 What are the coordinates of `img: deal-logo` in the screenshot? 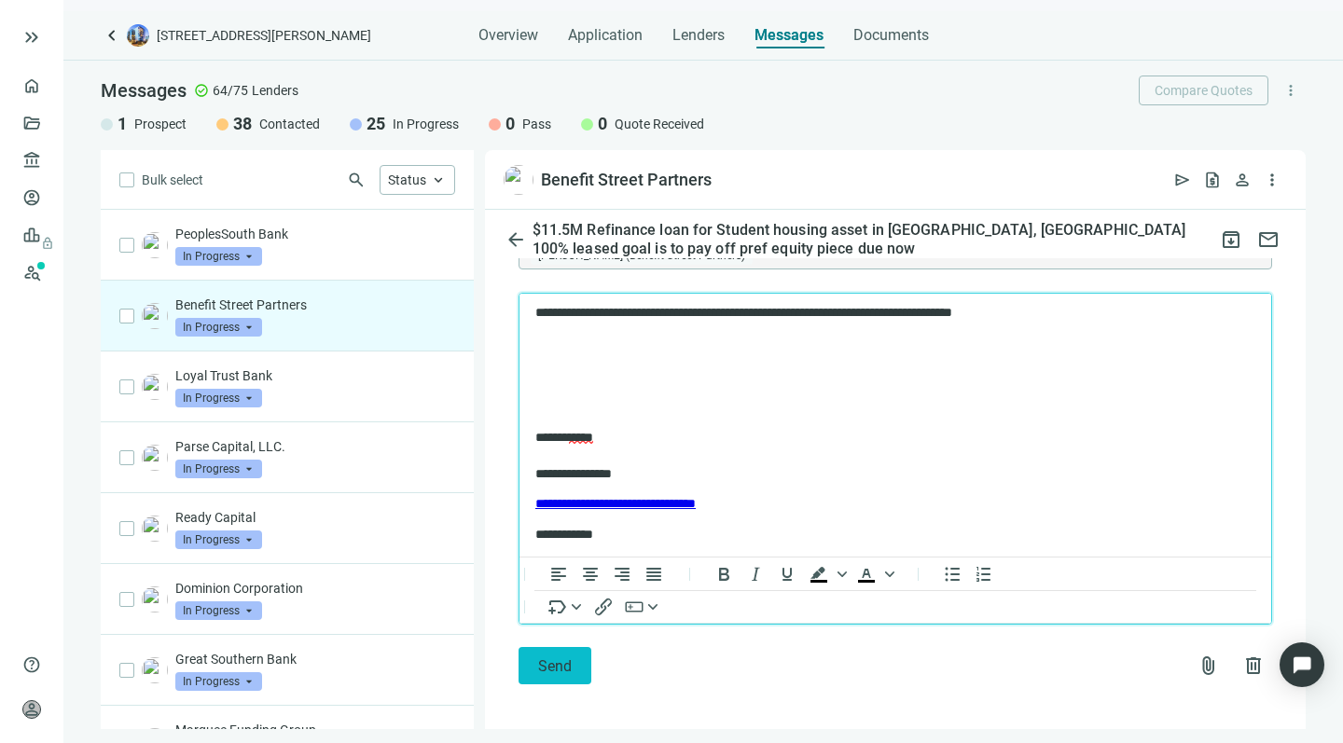 It's located at (138, 35).